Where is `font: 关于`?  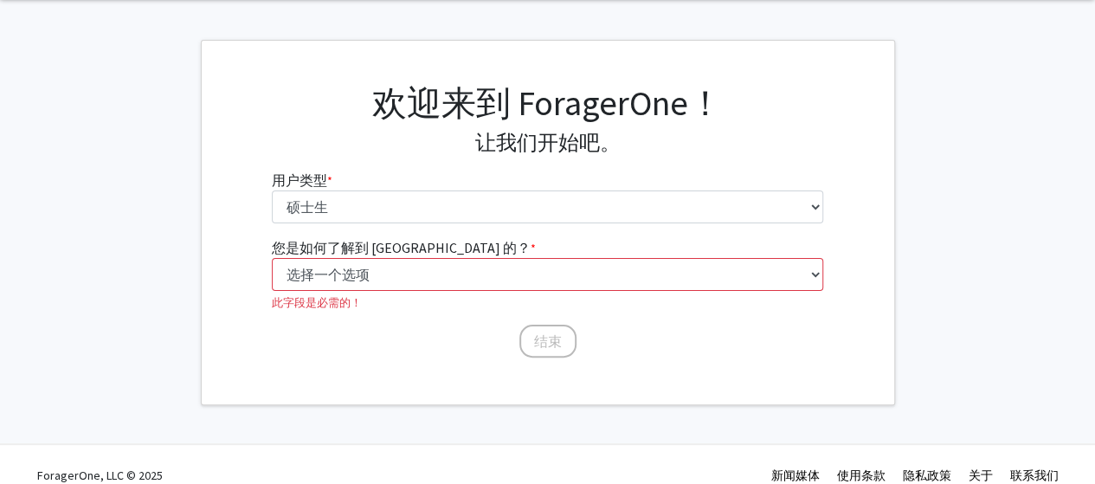 font: 关于 is located at coordinates (980, 475).